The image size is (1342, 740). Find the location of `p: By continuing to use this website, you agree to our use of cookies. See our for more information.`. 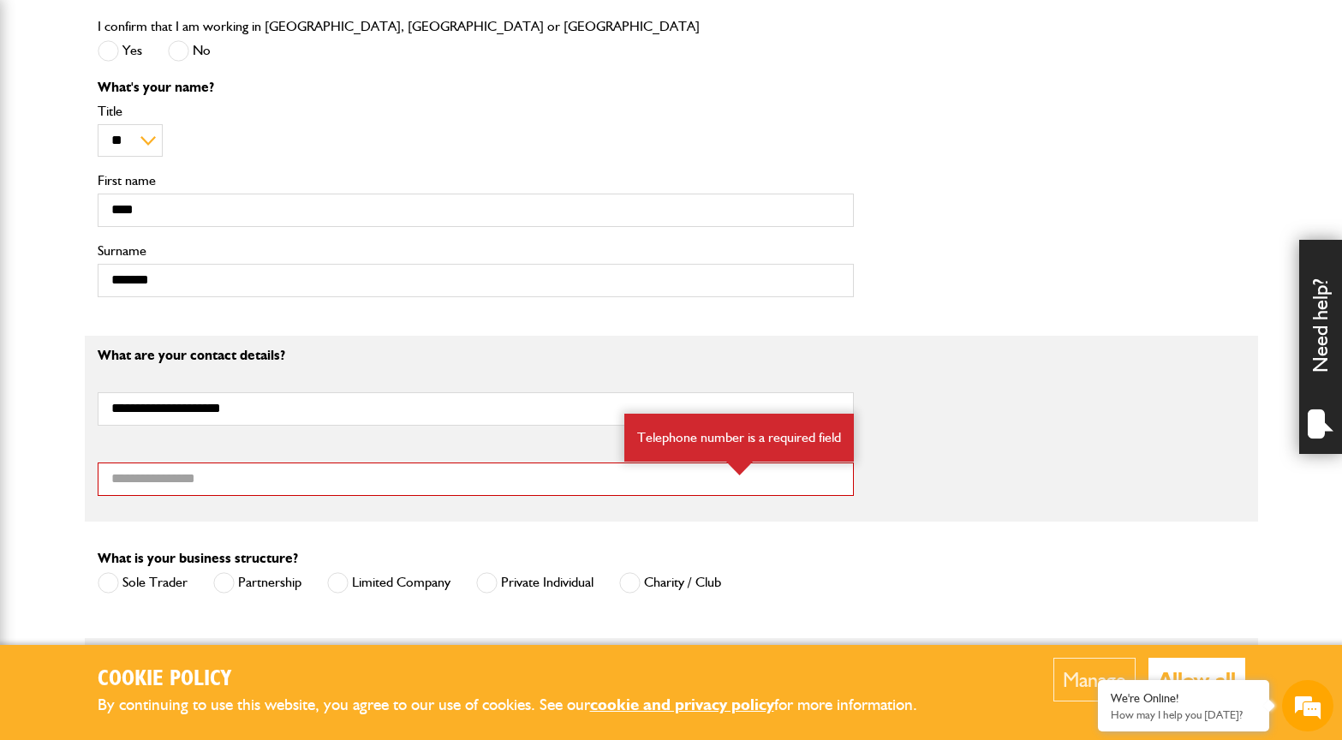

p: By continuing to use this website, you agree to our use of cookies. See our for more information. is located at coordinates (521, 705).